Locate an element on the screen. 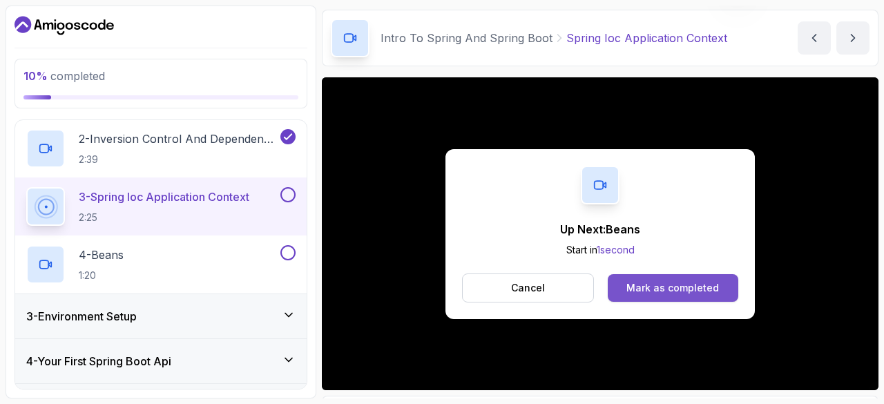 This screenshot has height=404, width=884. span: 10 % is located at coordinates (35, 76).